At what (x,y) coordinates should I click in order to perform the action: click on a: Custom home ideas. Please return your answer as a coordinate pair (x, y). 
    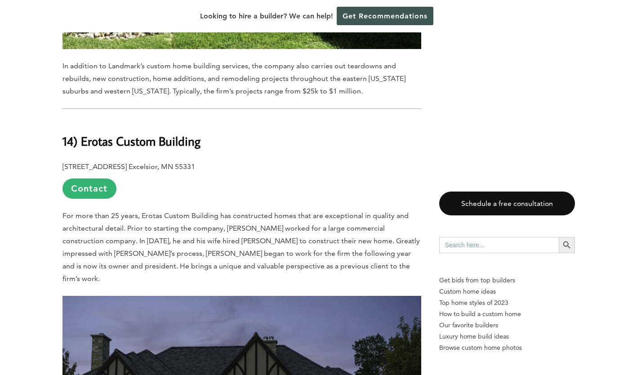
    Looking at the image, I should click on (507, 292).